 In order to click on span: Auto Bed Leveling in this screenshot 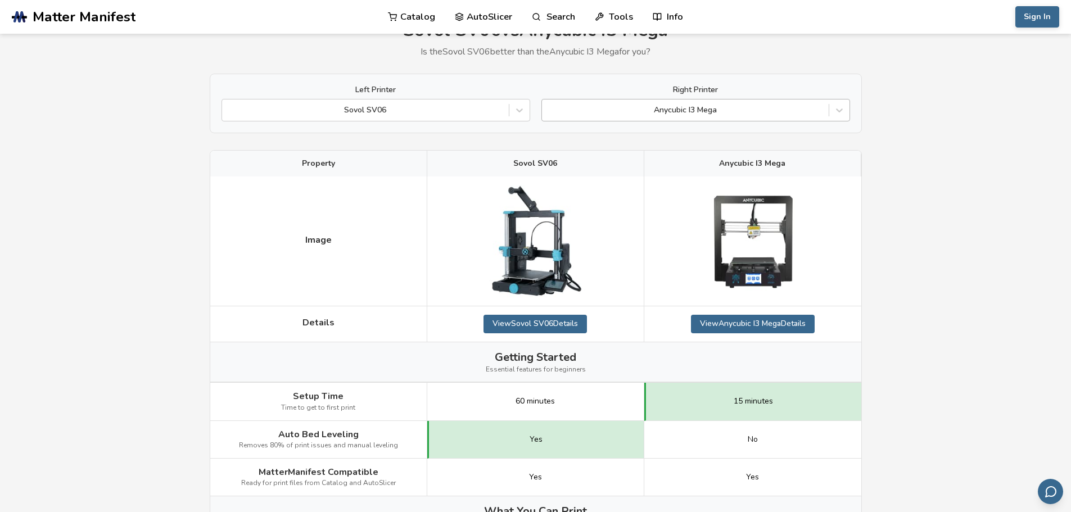, I will do `click(318, 435)`.